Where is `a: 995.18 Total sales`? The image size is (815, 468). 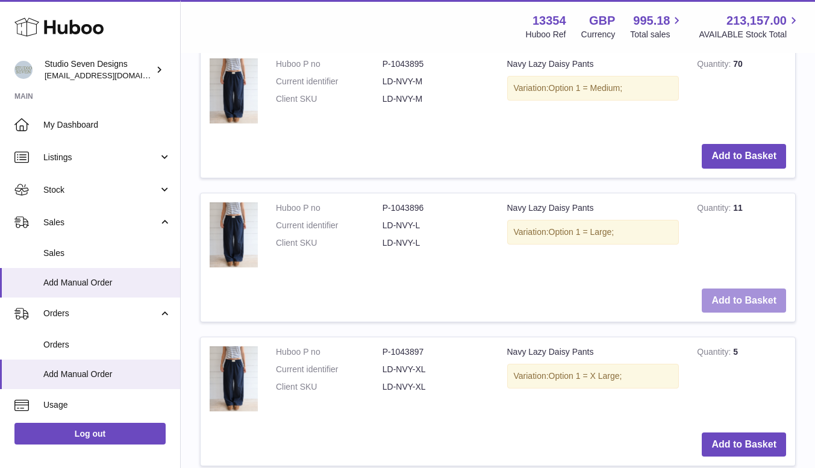
a: 995.18 Total sales is located at coordinates (656, 26).